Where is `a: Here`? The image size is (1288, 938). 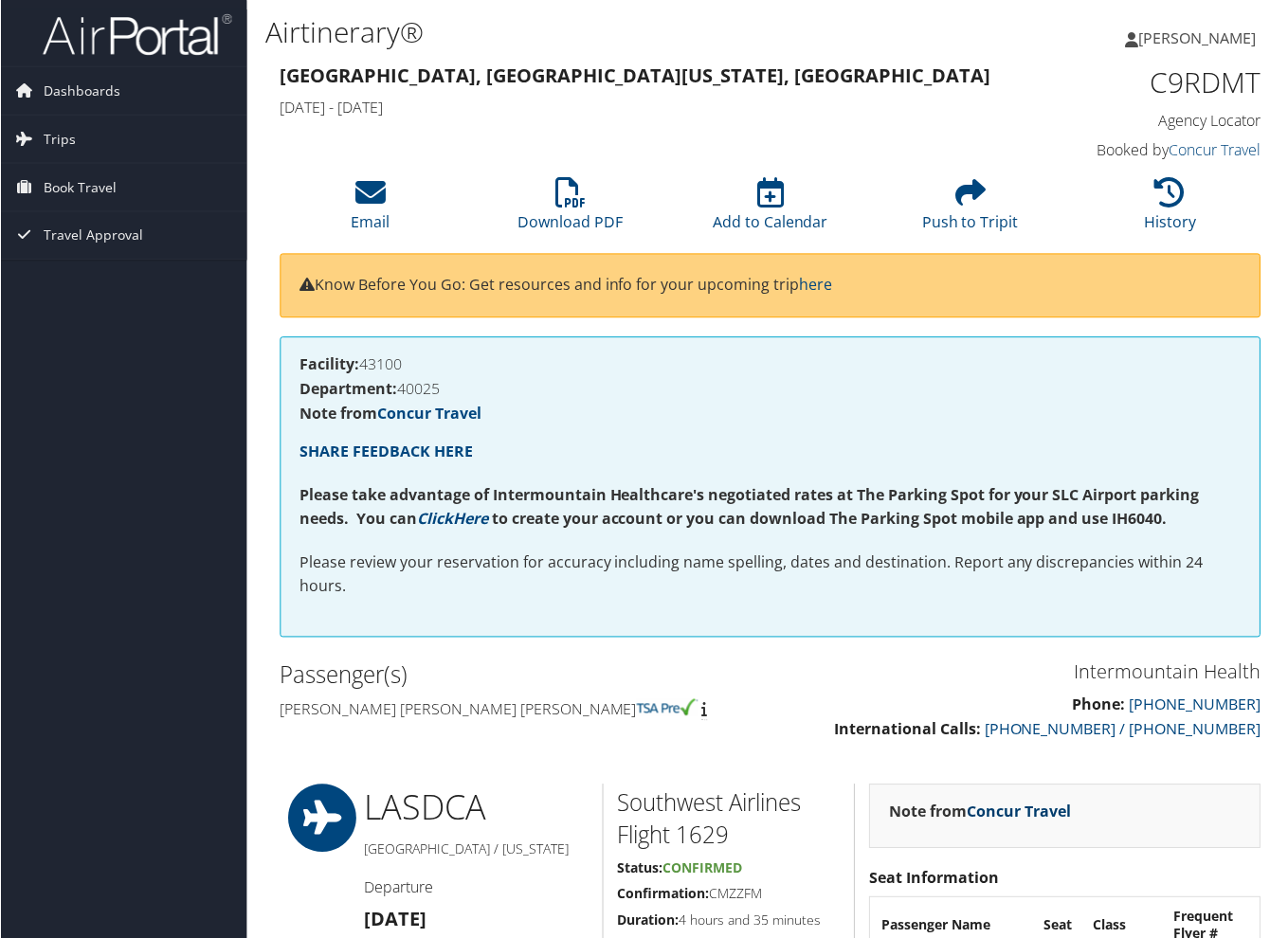 a: Here is located at coordinates (470, 520).